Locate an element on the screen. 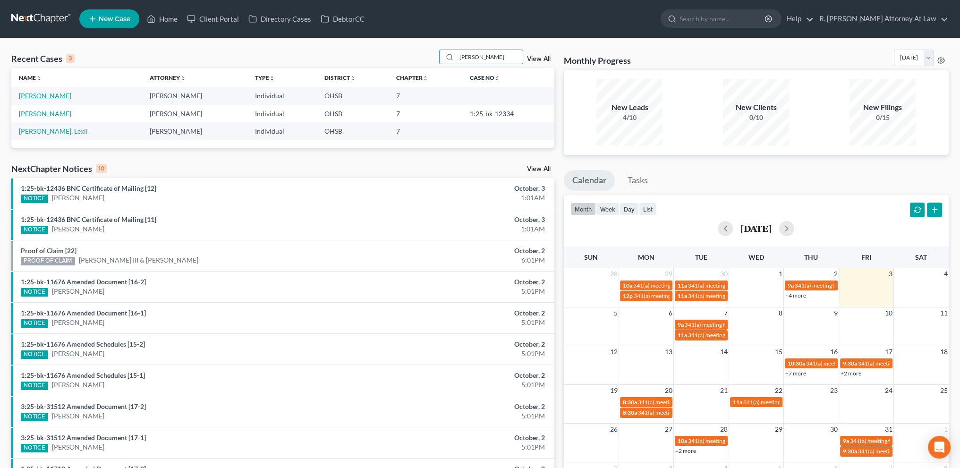  div: New Leads is located at coordinates (629, 107).